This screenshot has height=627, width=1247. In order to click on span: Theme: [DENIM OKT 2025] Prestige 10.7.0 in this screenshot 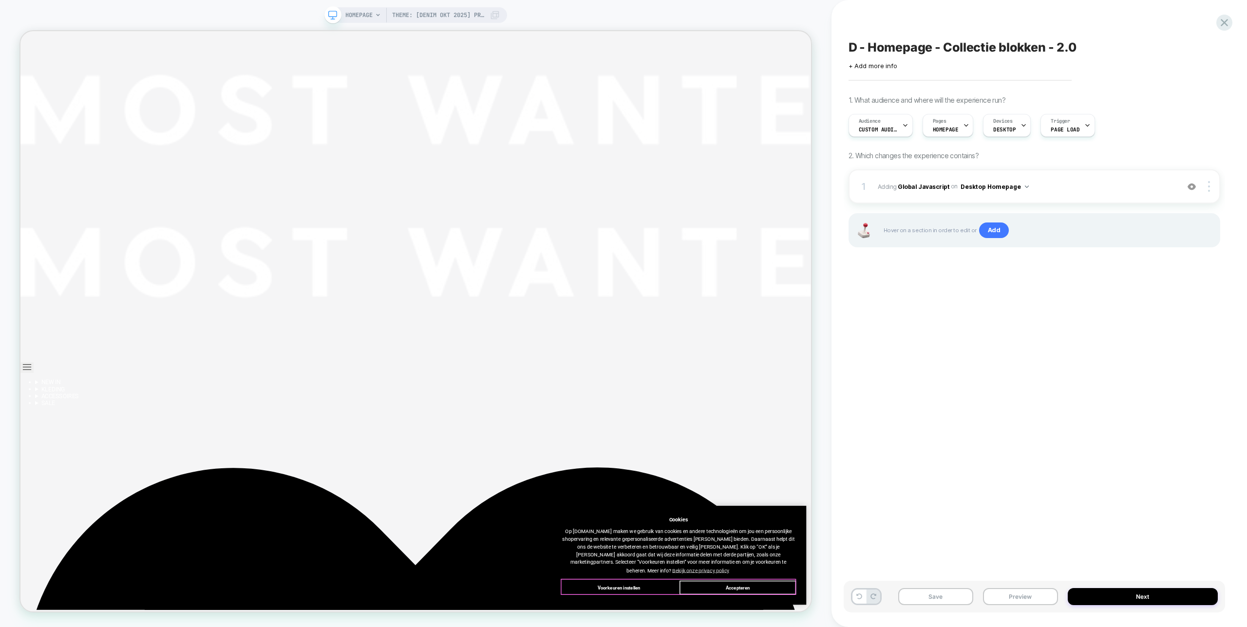, I will do `click(438, 15)`.